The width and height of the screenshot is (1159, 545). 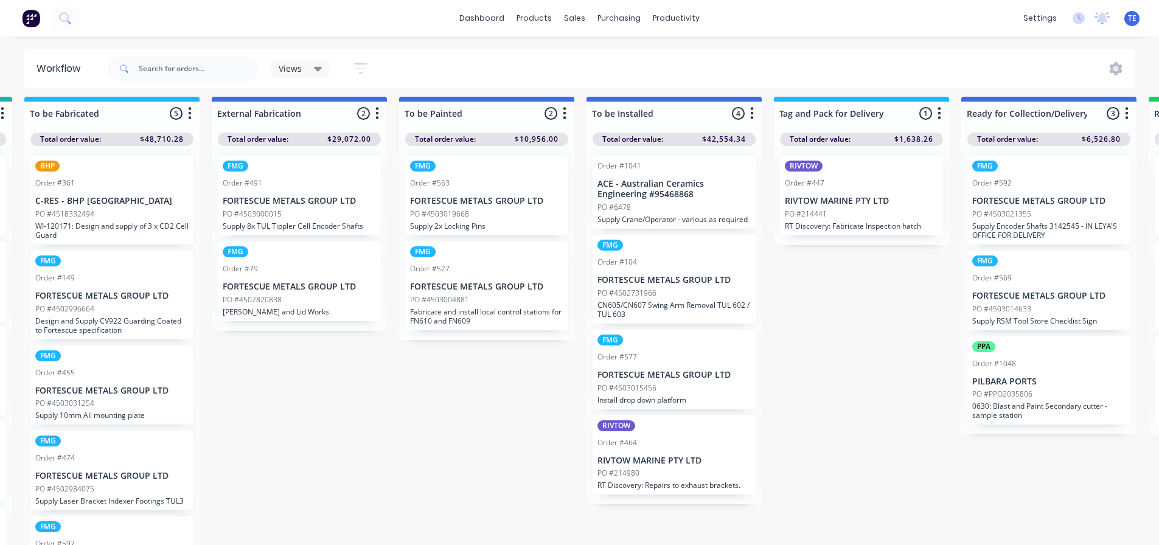 What do you see at coordinates (1049, 290) in the screenshot?
I see `div: FMGOrder #569FORTESCUE METALS GROUP LTDPO #4503014633Supply RSM Tool Store Checklist Sign` at bounding box center [1049, 290].